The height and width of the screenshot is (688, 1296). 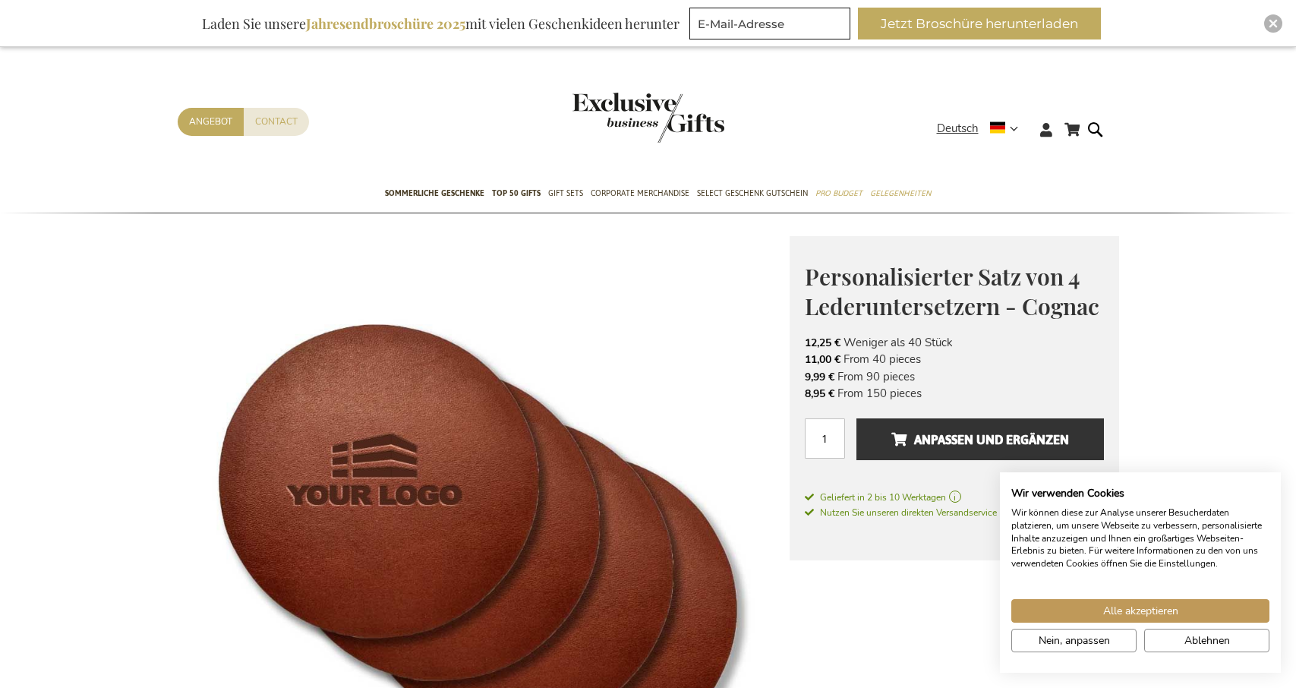 I want to click on span: Nutzen Sie unseren direkten Versandservice, so click(x=901, y=513).